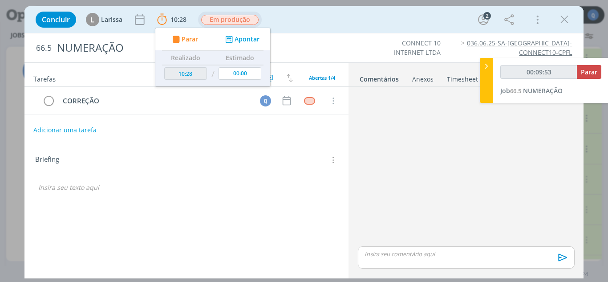 This screenshot has height=282, width=608. What do you see at coordinates (56, 20) in the screenshot?
I see `button: Concluir` at bounding box center [56, 20].